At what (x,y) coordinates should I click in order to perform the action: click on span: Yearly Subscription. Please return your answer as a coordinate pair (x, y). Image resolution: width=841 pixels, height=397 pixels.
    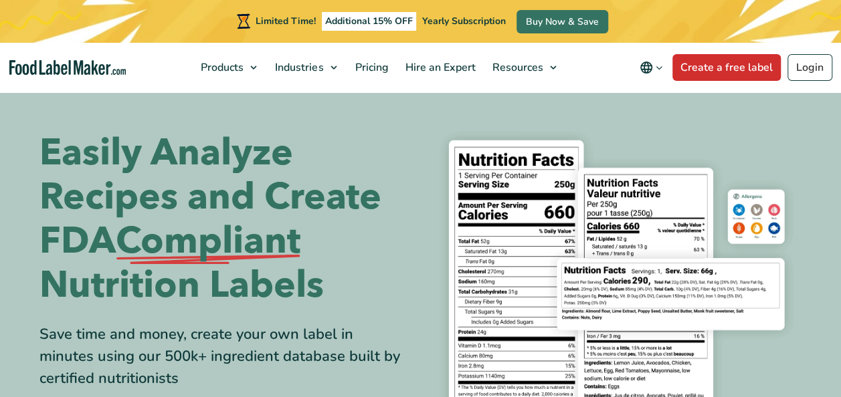
    Looking at the image, I should click on (463, 21).